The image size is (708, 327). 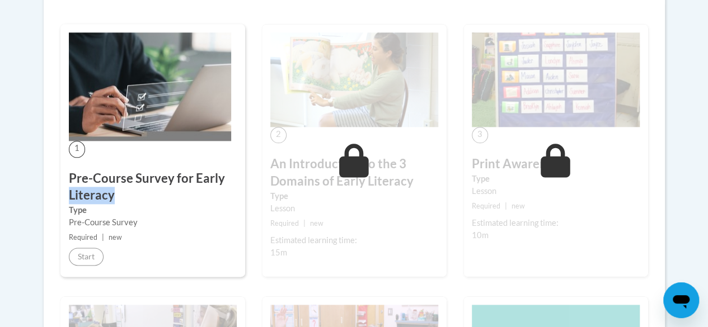 I want to click on h3: An Introduction to the 3 Domains of Early Literacy, so click(x=354, y=173).